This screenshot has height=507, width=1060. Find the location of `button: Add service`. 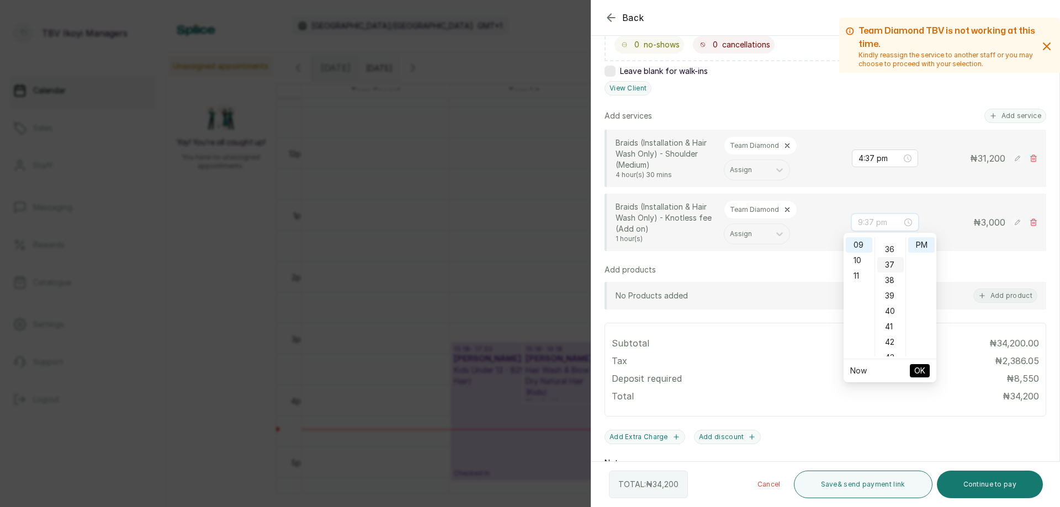

button: Add service is located at coordinates (1015, 116).